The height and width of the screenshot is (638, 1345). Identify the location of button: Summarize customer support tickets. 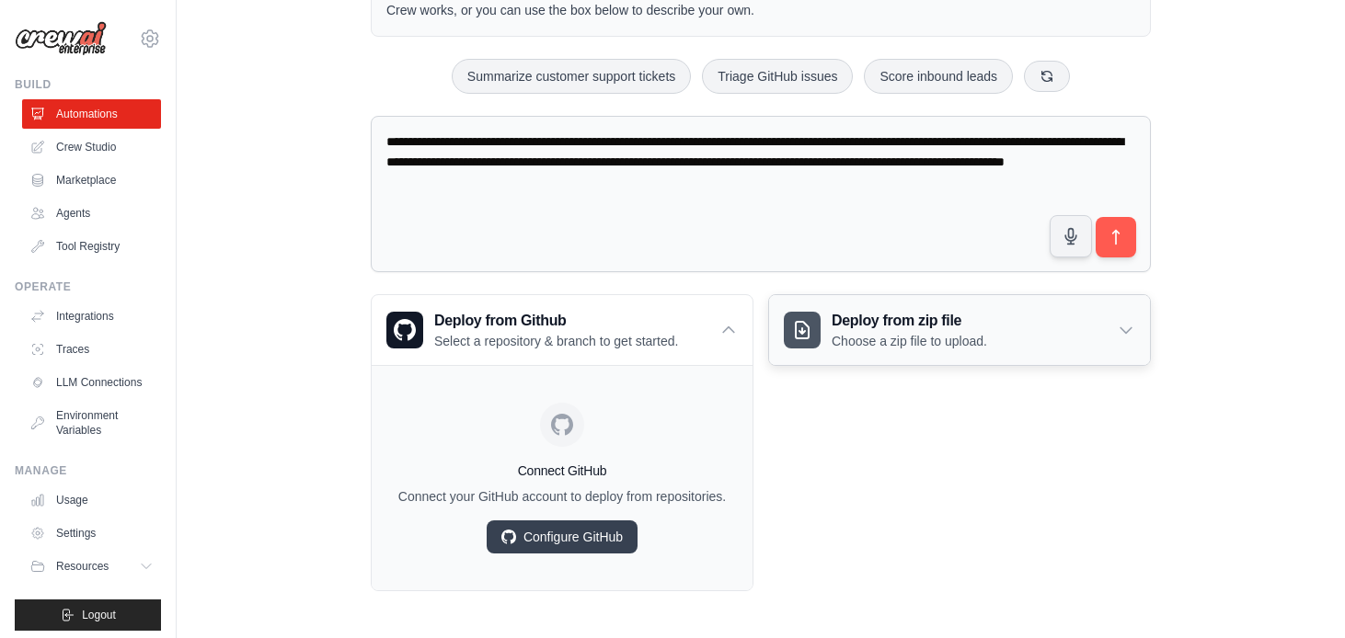
(571, 76).